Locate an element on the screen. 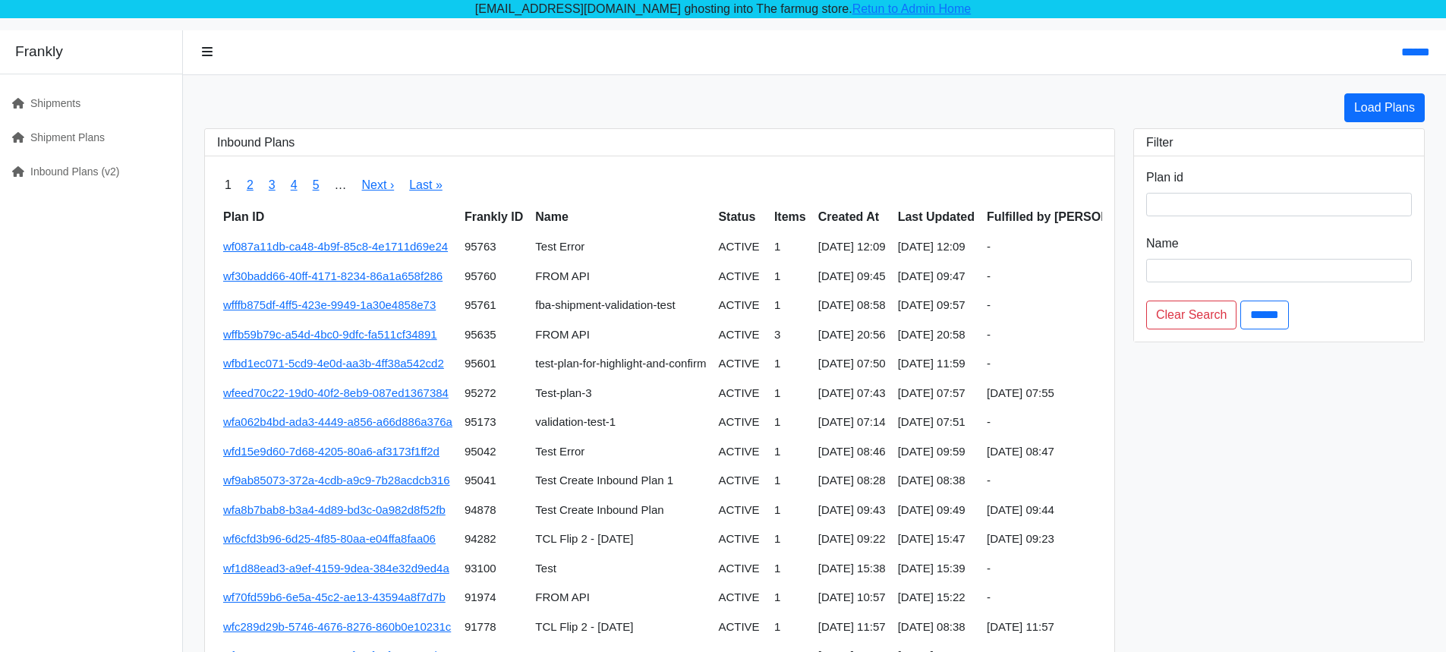  label: Plan id is located at coordinates (1165, 178).